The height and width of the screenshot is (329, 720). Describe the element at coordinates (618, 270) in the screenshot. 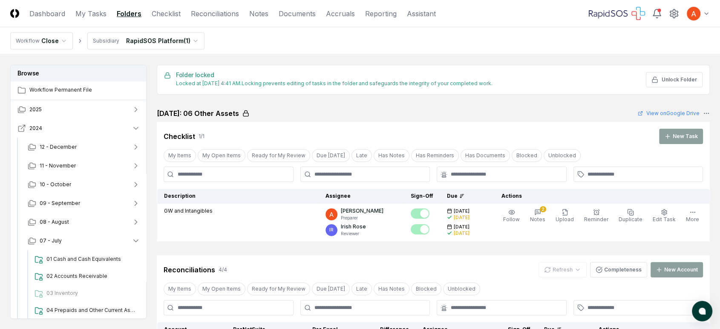

I see `button: Completeness` at that location.